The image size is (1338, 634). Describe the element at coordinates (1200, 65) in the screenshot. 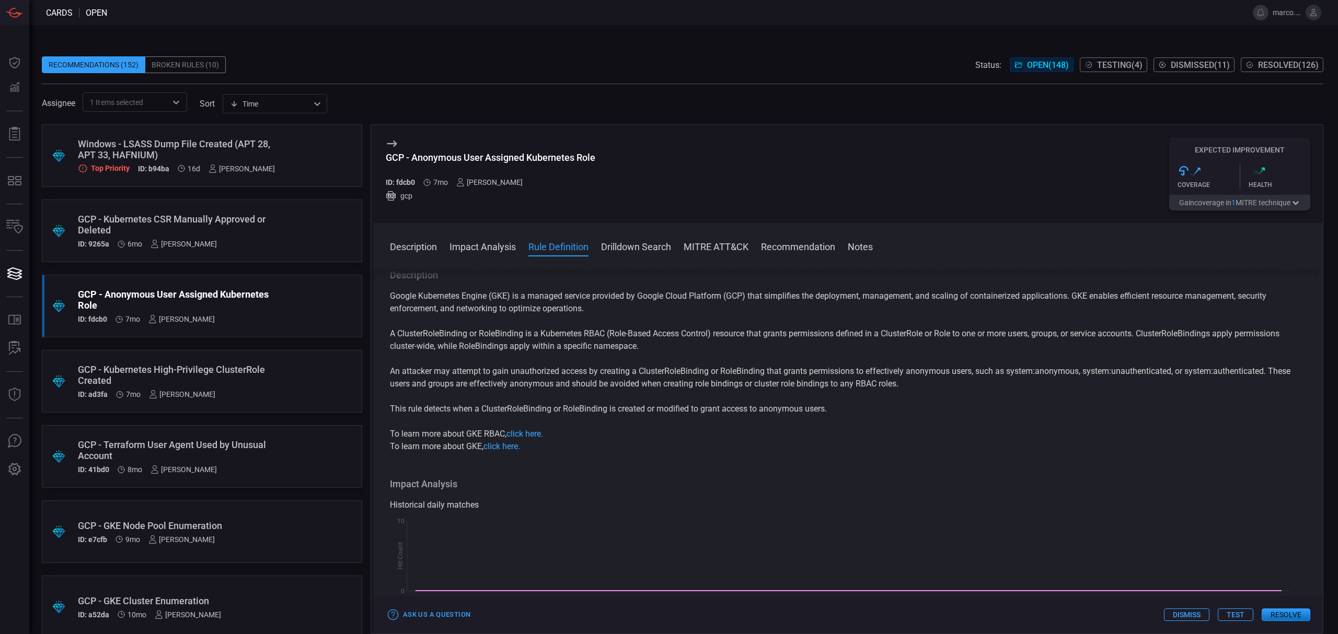

I see `span: Dismissed ( 11 )` at that location.